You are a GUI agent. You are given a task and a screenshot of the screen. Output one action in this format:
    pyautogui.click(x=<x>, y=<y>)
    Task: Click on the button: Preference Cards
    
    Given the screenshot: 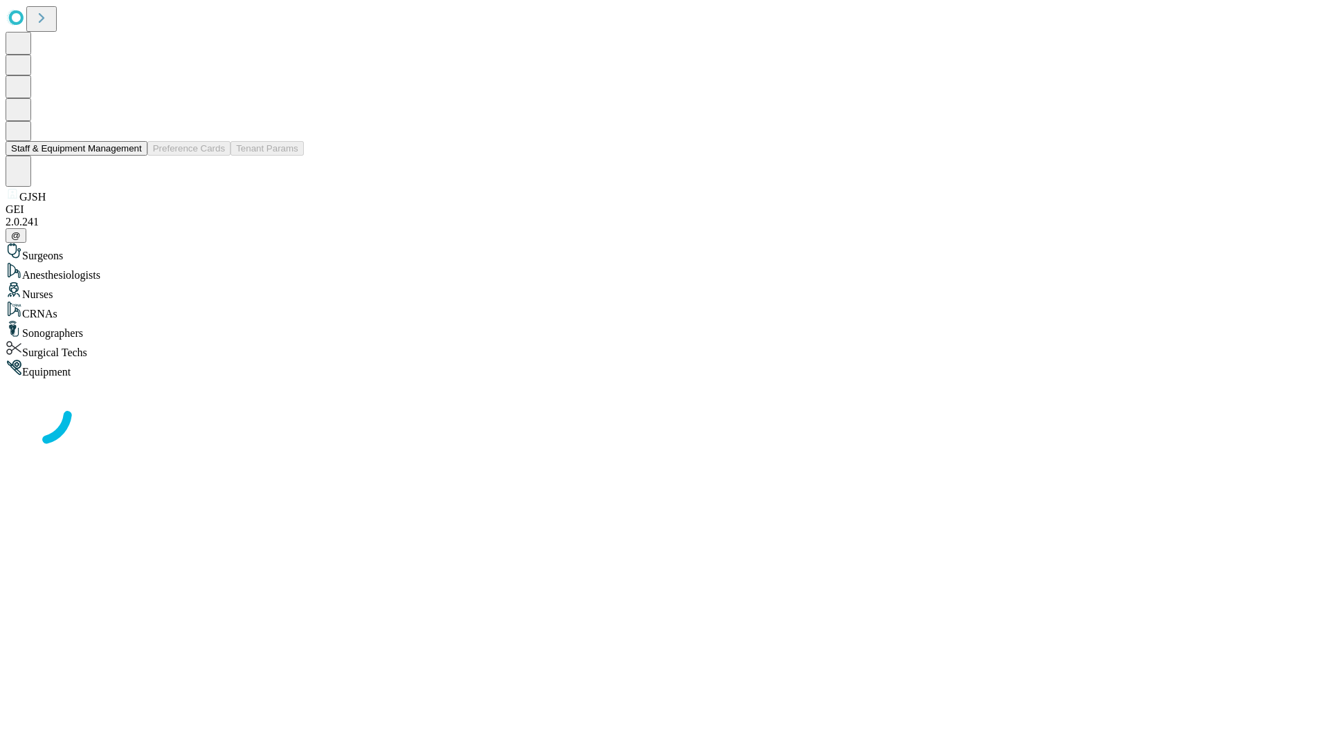 What is the action you would take?
    pyautogui.click(x=189, y=148)
    